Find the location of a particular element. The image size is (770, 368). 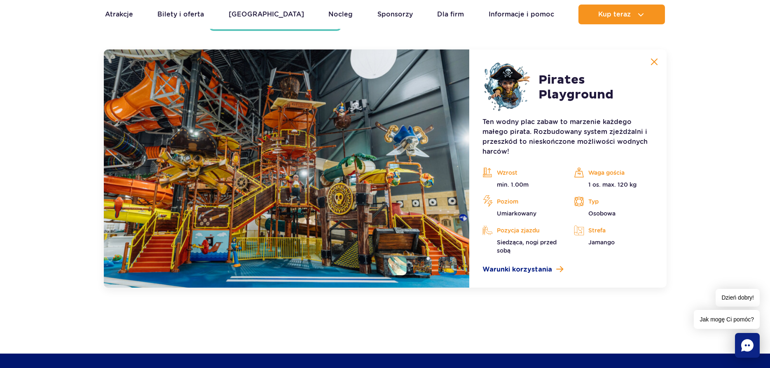

p: Umiarkowany is located at coordinates (522, 213).